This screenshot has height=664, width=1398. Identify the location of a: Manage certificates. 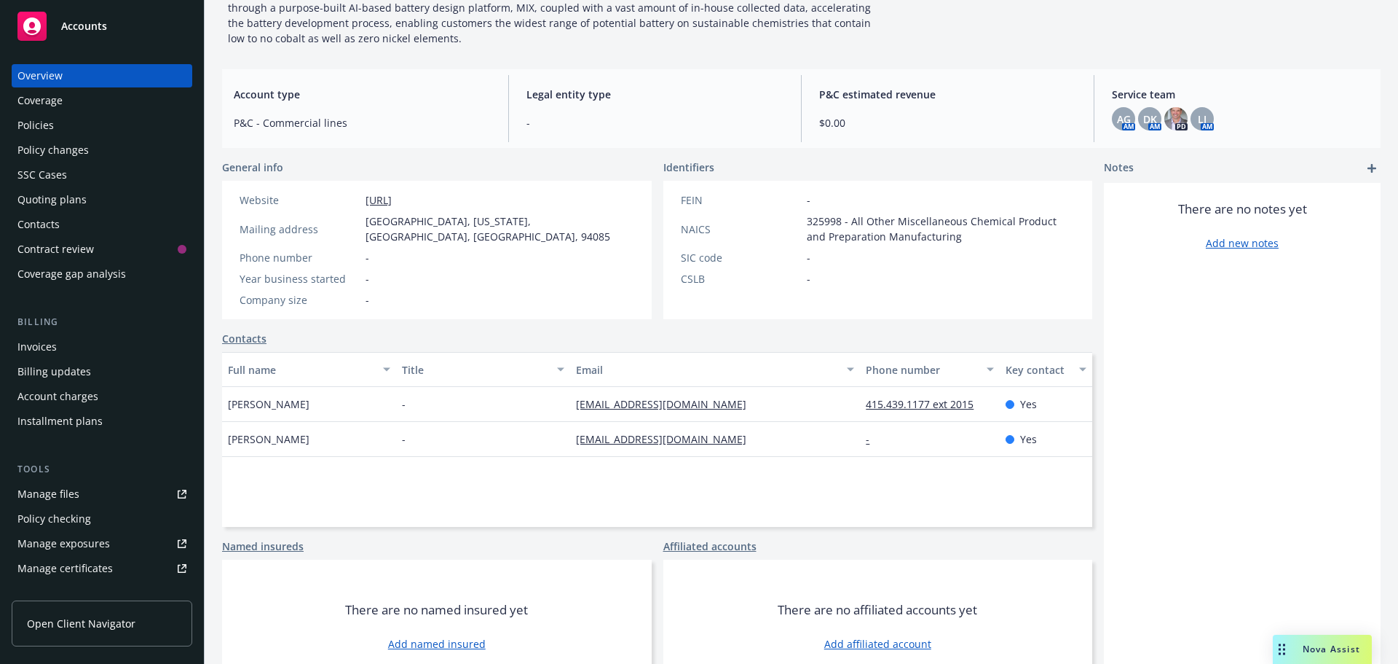
(102, 568).